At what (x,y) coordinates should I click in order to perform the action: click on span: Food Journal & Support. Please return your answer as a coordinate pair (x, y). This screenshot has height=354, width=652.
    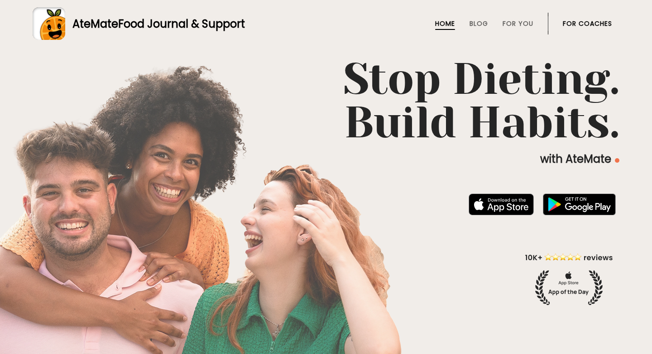
    Looking at the image, I should click on (182, 24).